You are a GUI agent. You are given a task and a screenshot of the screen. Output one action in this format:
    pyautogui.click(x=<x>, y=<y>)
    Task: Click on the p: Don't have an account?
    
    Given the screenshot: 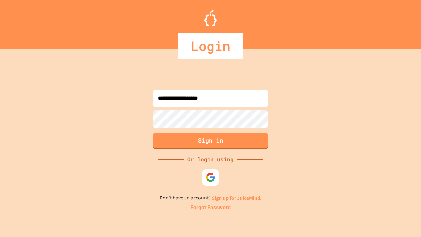 What is the action you would take?
    pyautogui.click(x=211, y=198)
    